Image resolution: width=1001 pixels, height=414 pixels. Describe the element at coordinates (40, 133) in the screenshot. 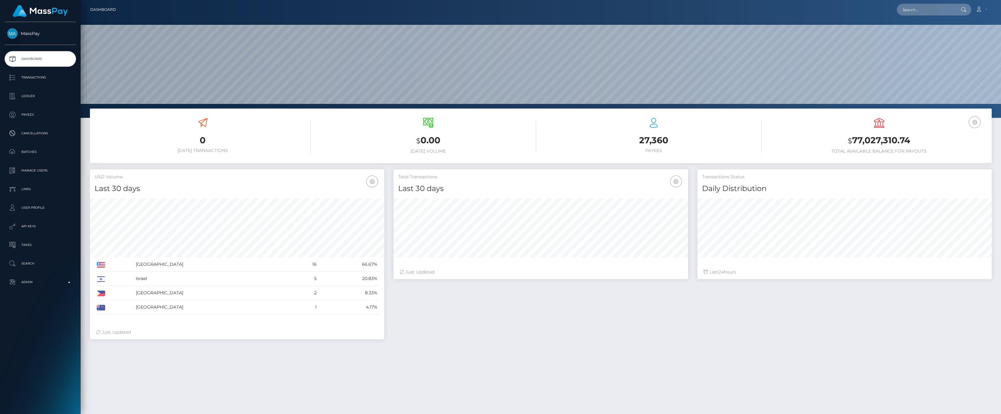

I see `p: Cancellations` at that location.